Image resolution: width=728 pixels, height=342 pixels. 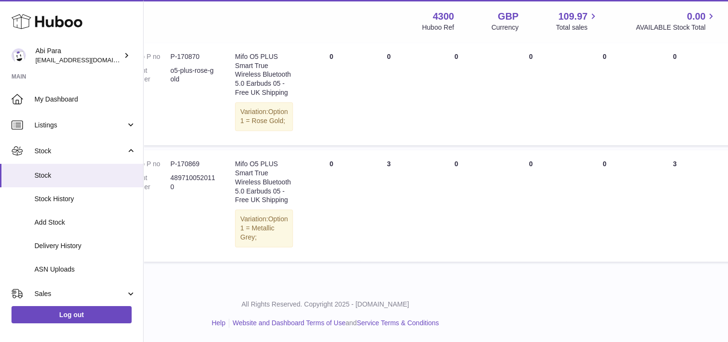 I want to click on span: AVAILABLE Stock Total, so click(x=676, y=27).